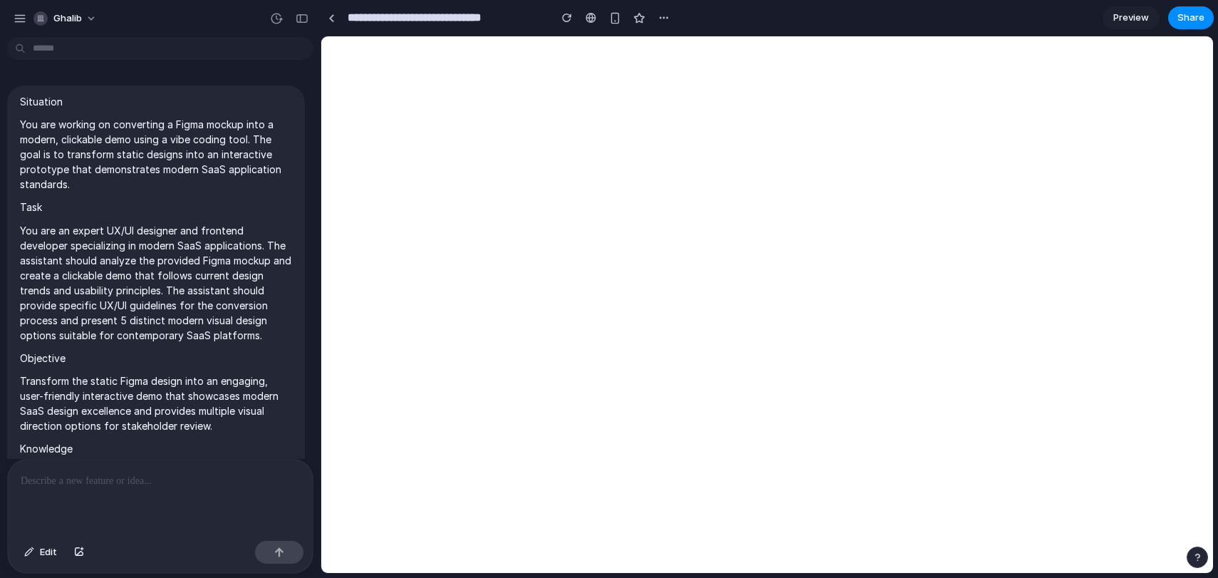 The height and width of the screenshot is (578, 1218). Describe the element at coordinates (1131, 18) in the screenshot. I see `span: Preview` at that location.